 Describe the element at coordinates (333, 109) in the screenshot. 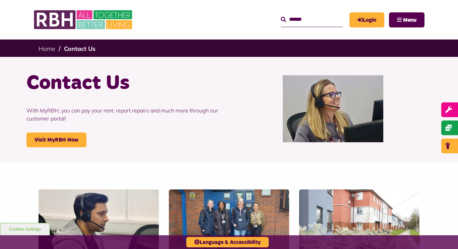

I see `img: Contact Centre February 2024 (1)` at that location.